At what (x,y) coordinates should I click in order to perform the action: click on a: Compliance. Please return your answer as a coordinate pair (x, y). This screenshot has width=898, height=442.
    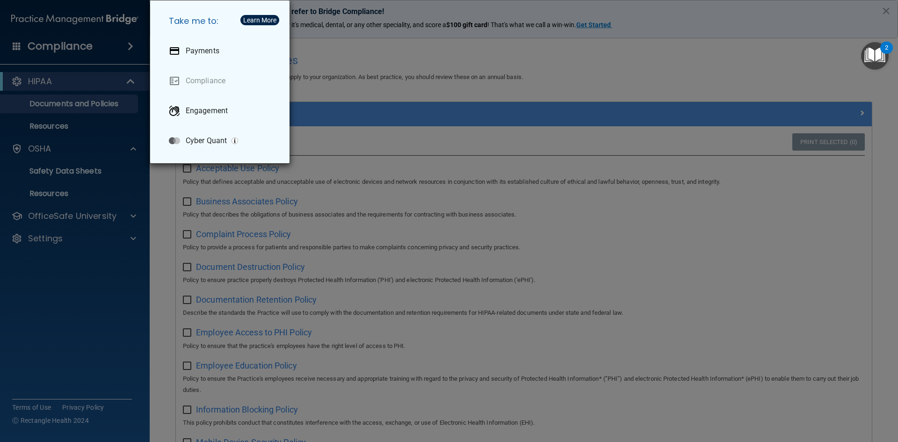
    Looking at the image, I should click on (222, 81).